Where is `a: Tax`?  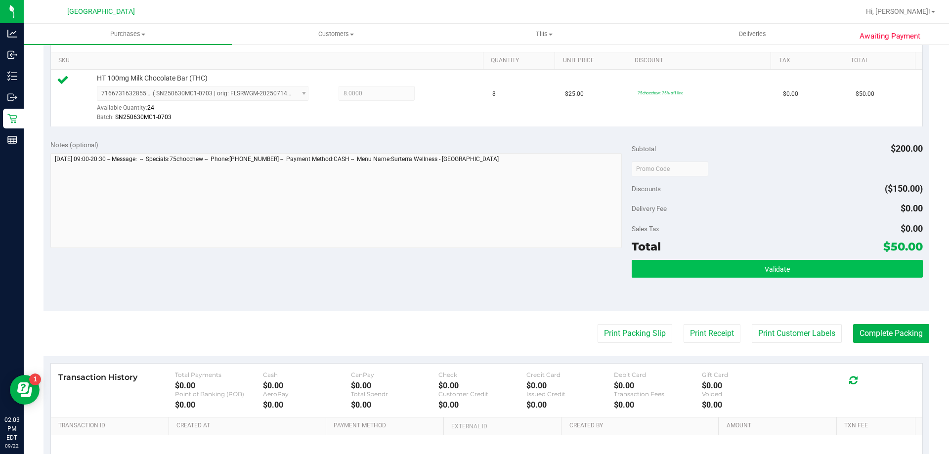 a: Tax is located at coordinates (809, 61).